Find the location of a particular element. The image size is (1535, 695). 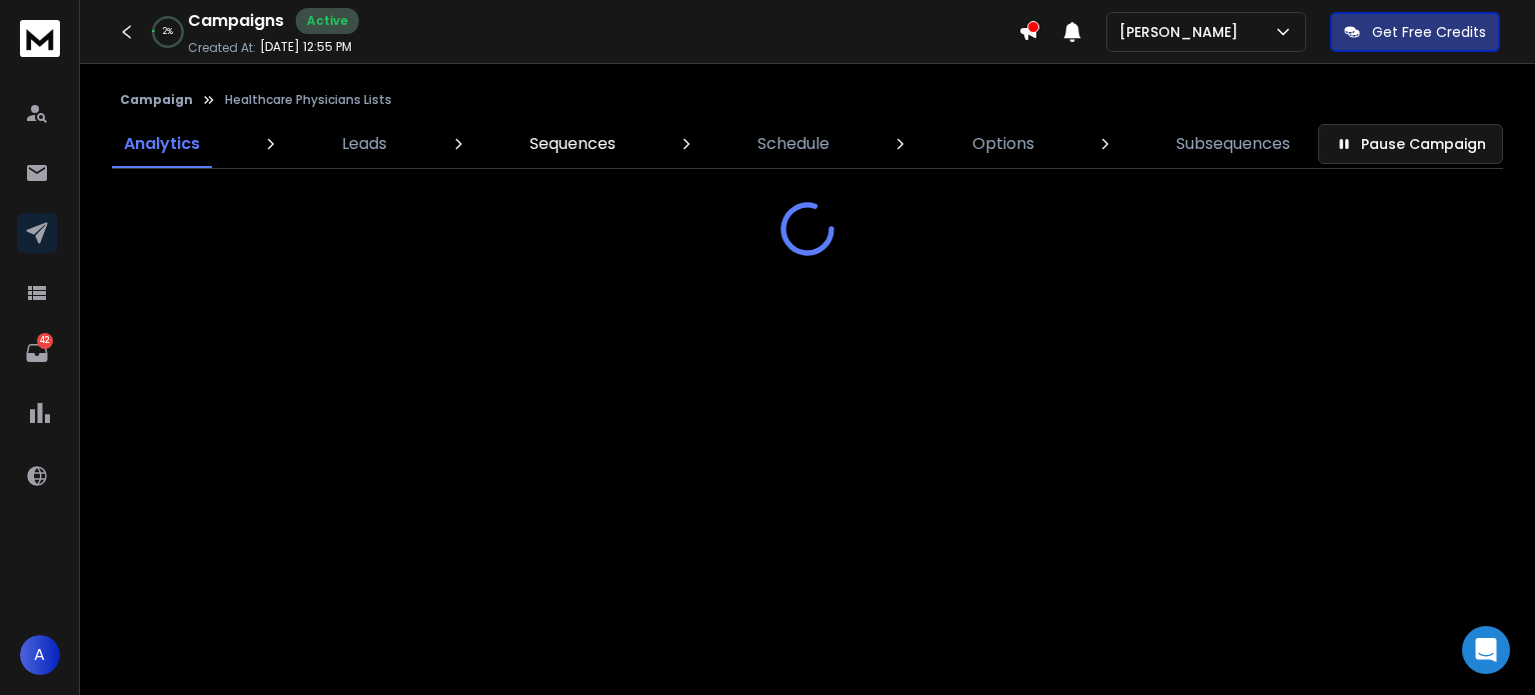

p: Leads is located at coordinates (364, 144).